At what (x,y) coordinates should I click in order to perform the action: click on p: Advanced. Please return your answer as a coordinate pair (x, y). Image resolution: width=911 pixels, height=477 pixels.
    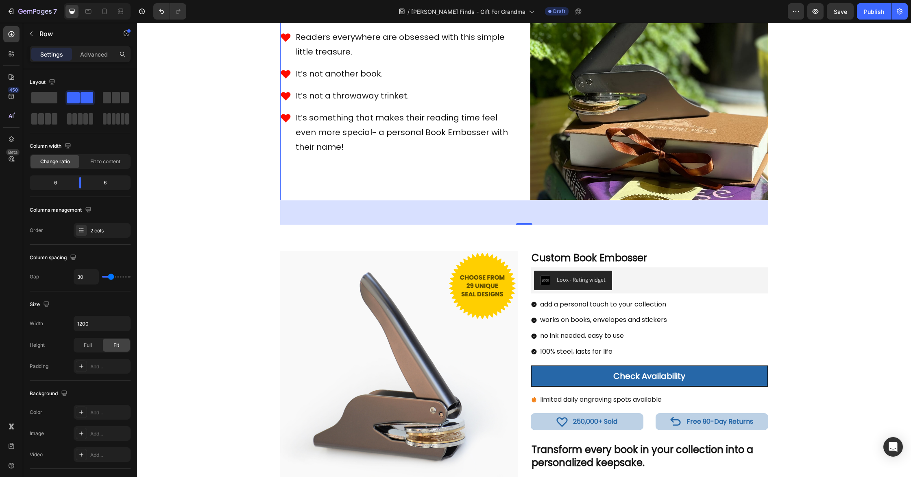
    Looking at the image, I should click on (94, 54).